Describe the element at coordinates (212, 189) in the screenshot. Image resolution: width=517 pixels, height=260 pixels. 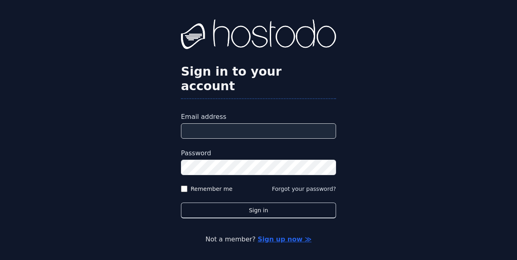
I see `label: Remember me` at that location.